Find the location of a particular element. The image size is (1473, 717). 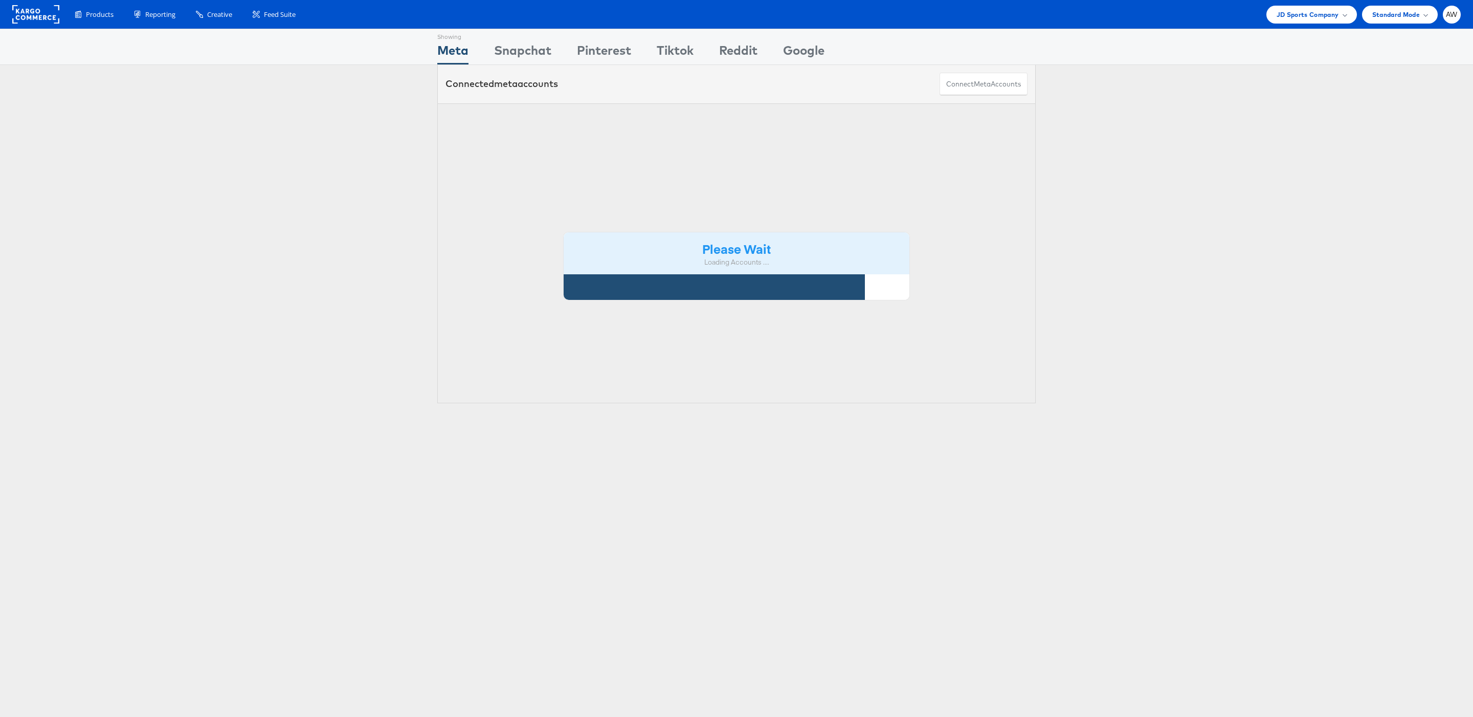

button: ConnectmetaAccounts is located at coordinates (984, 84).